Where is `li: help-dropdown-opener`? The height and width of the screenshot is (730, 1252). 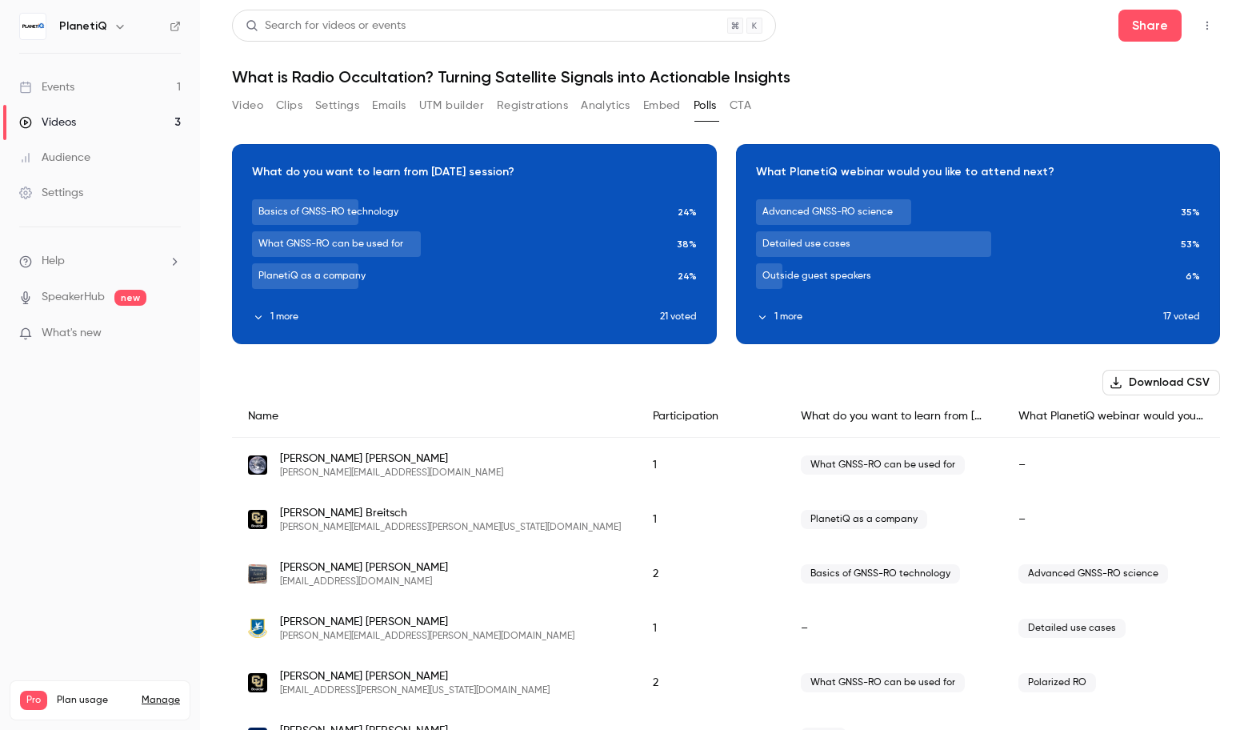 li: help-dropdown-opener is located at coordinates (100, 261).